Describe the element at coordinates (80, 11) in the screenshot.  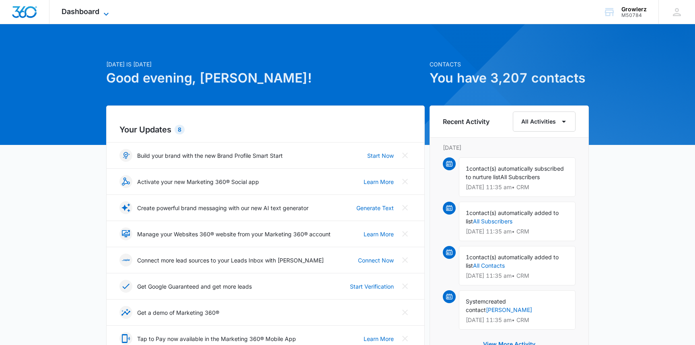
I see `span: Dashboard` at that location.